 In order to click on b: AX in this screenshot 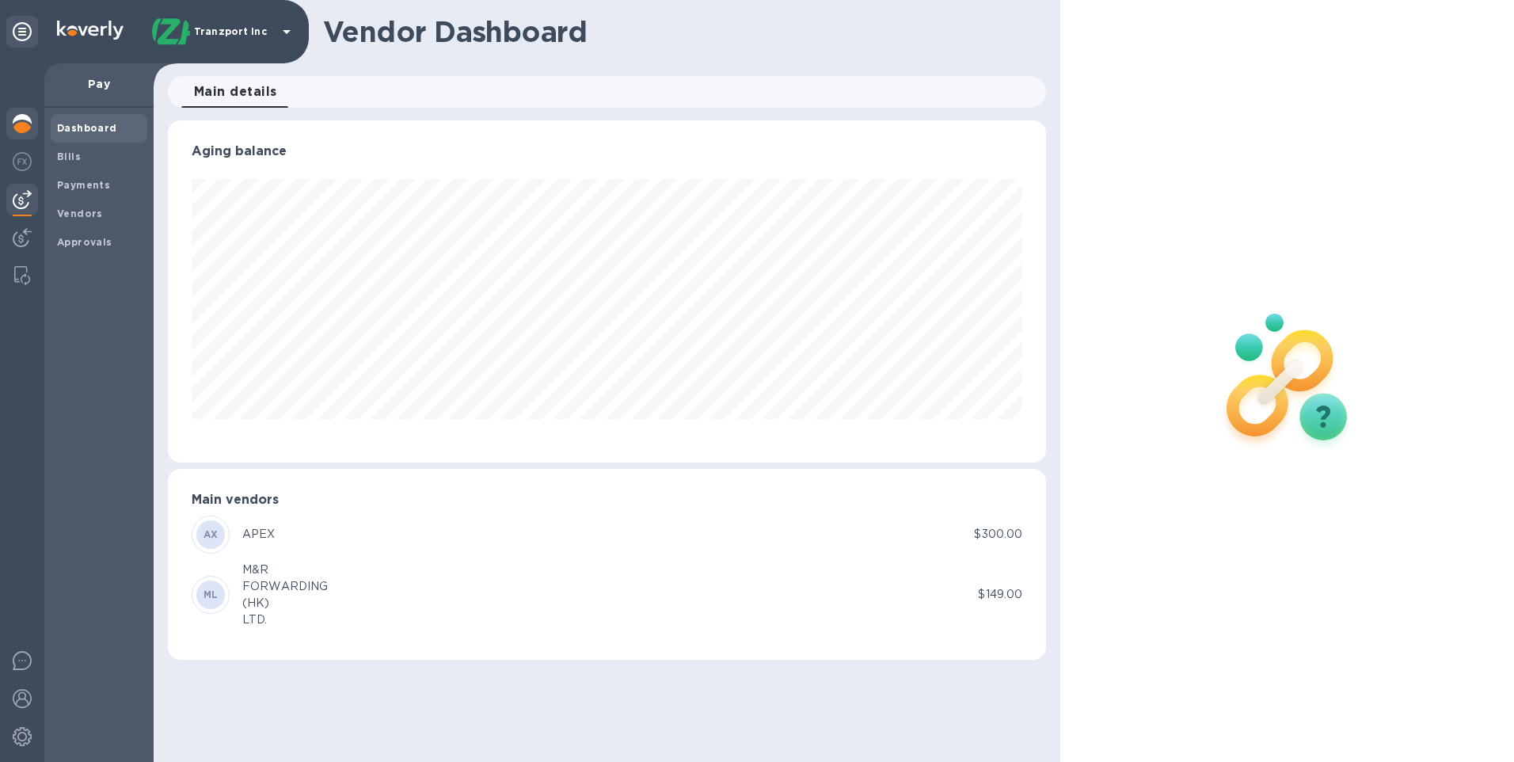, I will do `click(211, 534)`.